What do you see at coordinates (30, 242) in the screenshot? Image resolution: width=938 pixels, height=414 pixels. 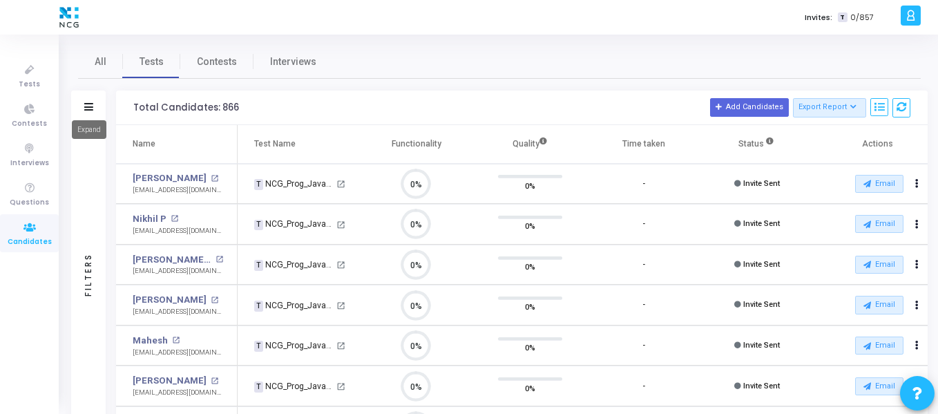 I see `span: Candidates` at bounding box center [30, 242].